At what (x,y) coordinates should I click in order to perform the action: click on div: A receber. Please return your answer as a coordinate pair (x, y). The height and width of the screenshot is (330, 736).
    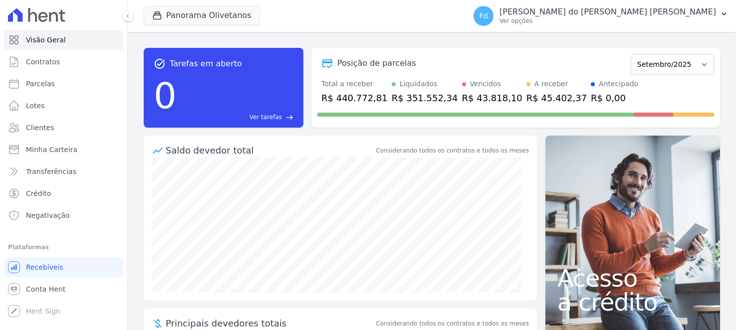
    Looking at the image, I should click on (552, 84).